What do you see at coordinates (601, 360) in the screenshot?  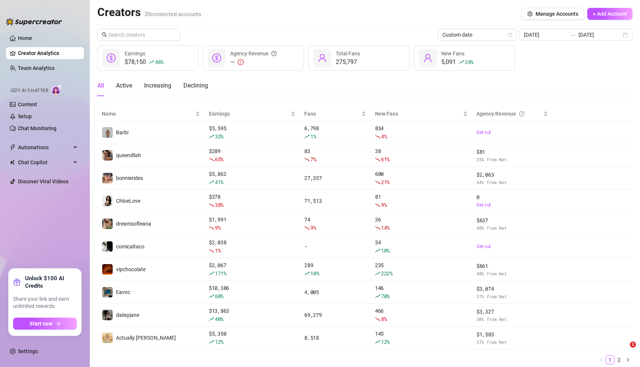 I see `li: Previous Page` at bounding box center [601, 360].